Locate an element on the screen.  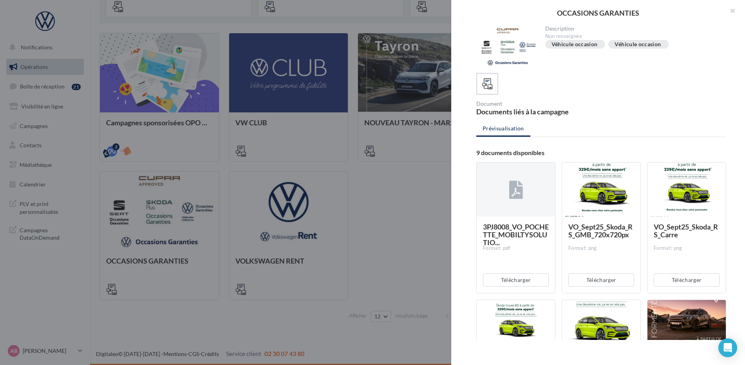
span: VO_Sept25_Skoda_RS_Carre is located at coordinates (686, 231).